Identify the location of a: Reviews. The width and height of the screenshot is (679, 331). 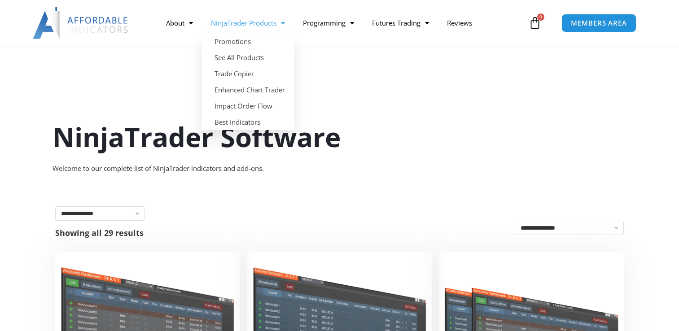
(460, 23).